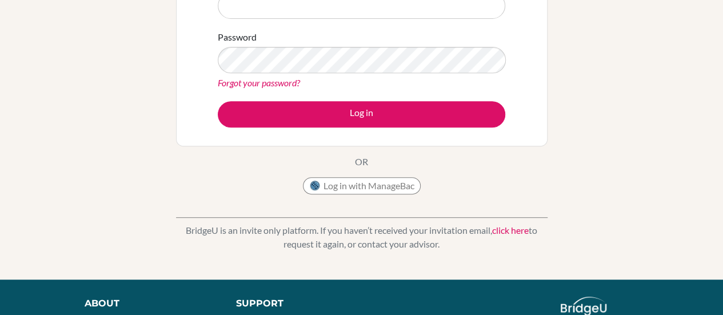 Image resolution: width=723 pixels, height=315 pixels. I want to click on div: About, so click(147, 303).